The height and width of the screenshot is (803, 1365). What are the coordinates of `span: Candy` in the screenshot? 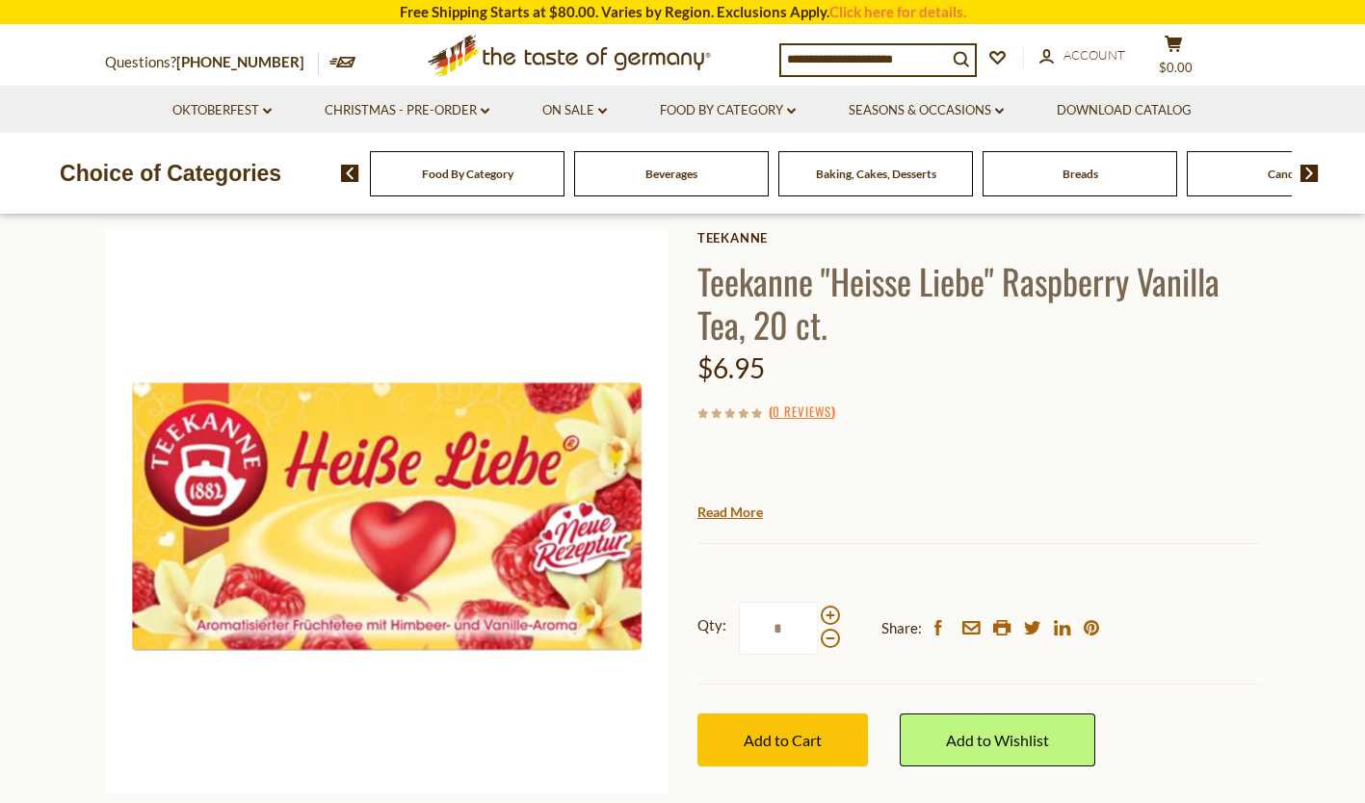 It's located at (1284, 173).